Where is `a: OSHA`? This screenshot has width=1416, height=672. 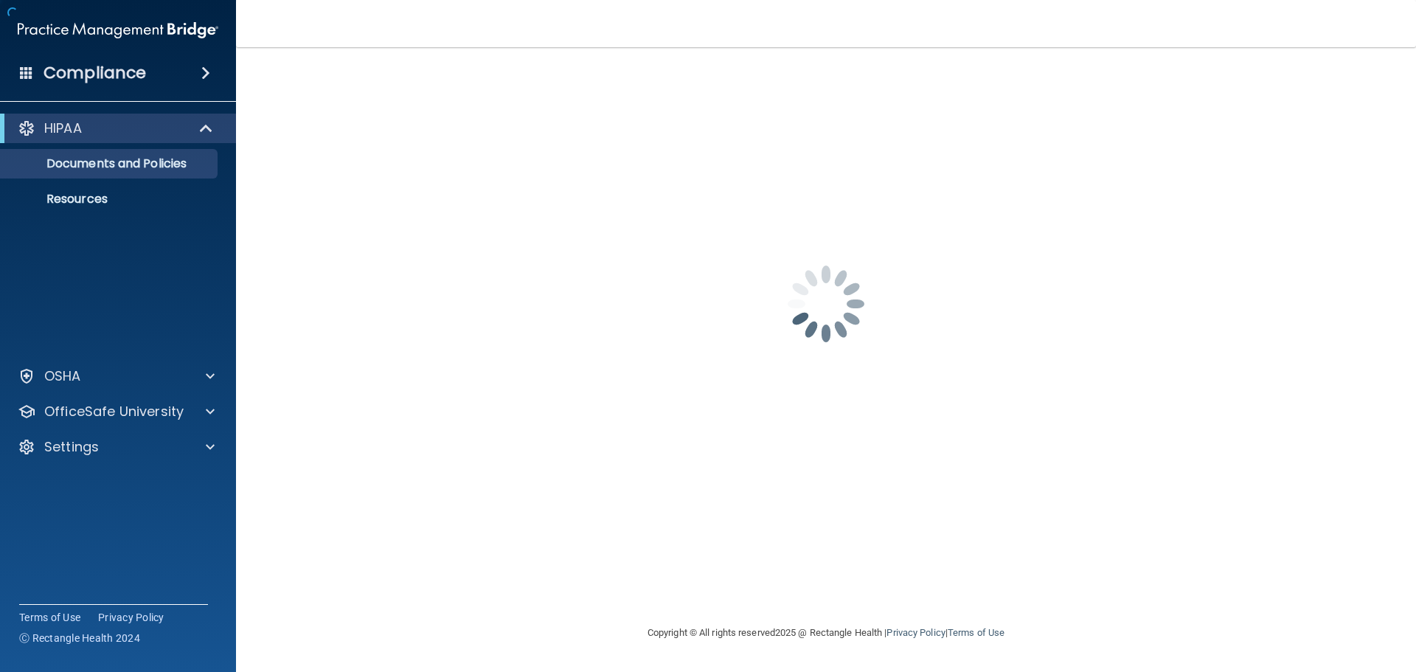 a: OSHA is located at coordinates (116, 376).